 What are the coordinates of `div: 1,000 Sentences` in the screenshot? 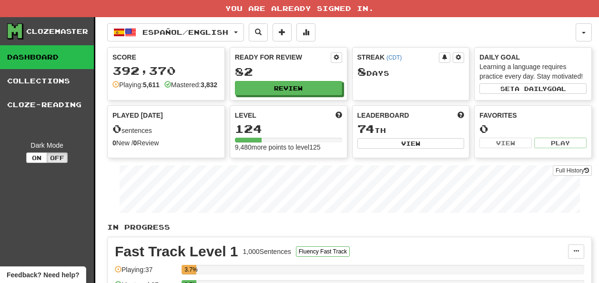 It's located at (267, 252).